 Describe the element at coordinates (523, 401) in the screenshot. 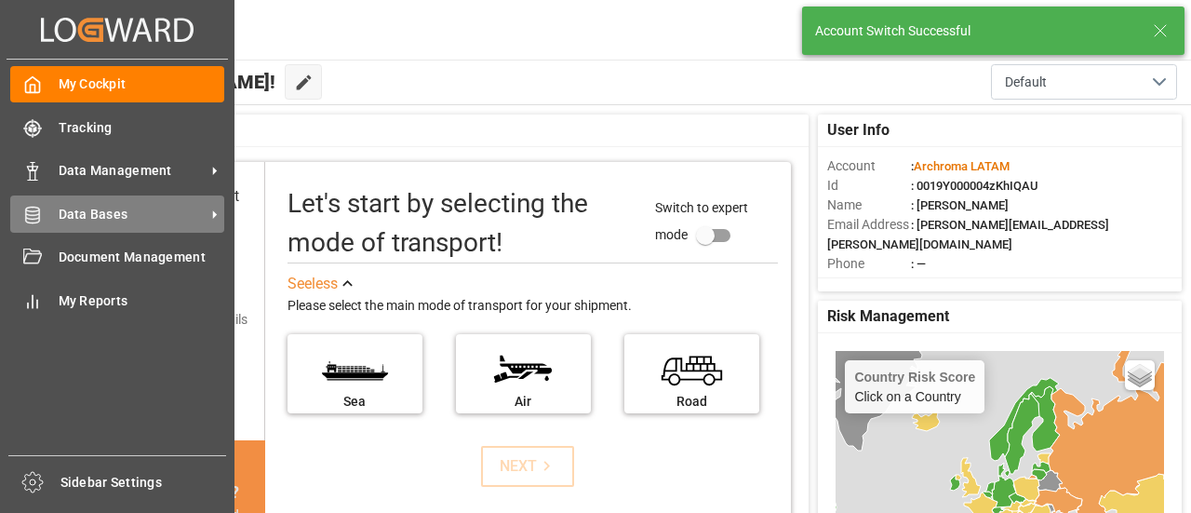

I see `div: Air` at that location.